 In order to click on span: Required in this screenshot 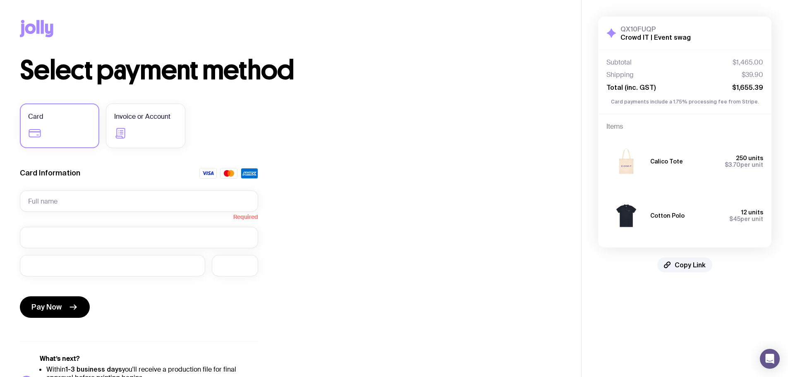, I will do `click(139, 216)`.